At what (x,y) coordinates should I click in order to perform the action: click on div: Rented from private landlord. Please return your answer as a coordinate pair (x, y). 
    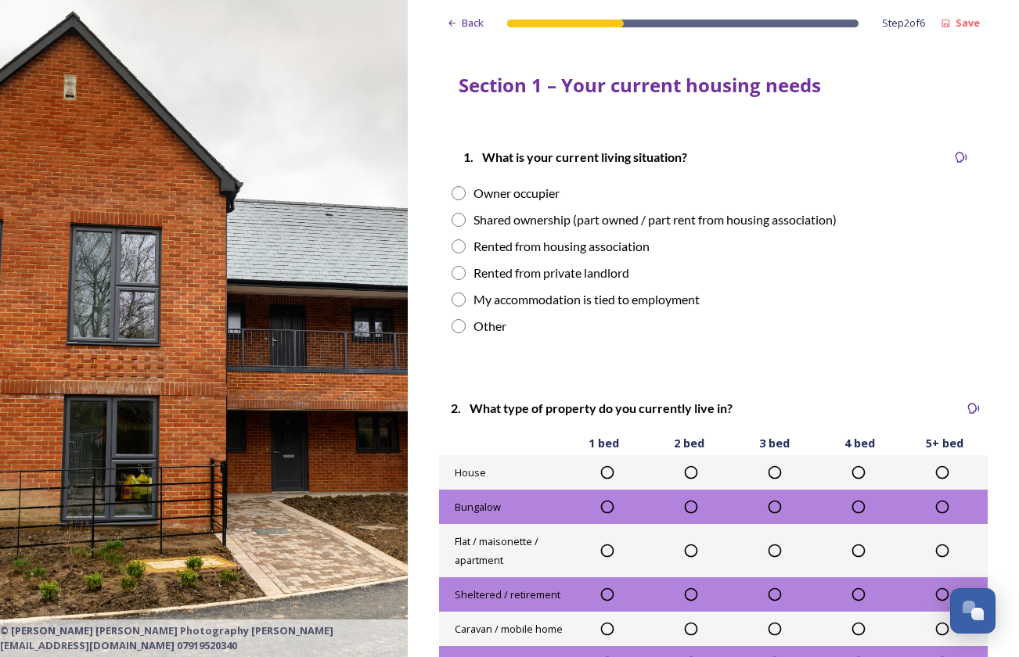
    Looking at the image, I should click on (551, 273).